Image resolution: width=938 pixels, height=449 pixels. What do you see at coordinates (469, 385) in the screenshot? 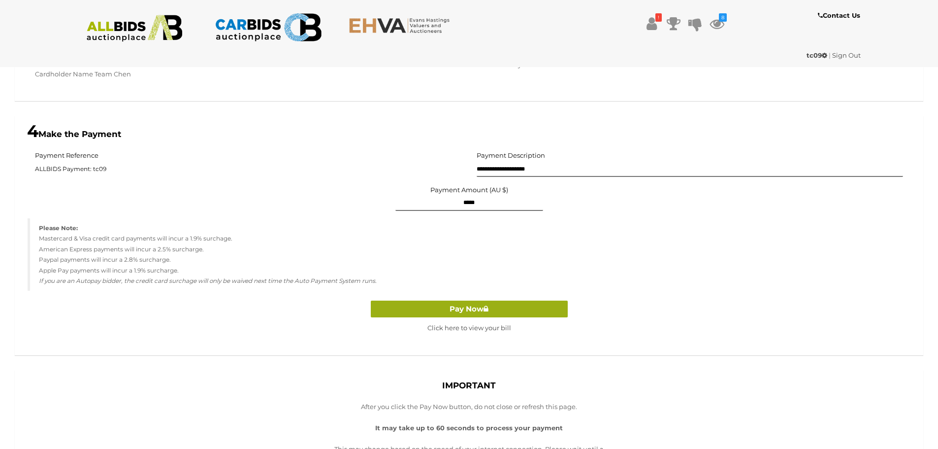
I see `b: IMPORTANT` at bounding box center [469, 385].